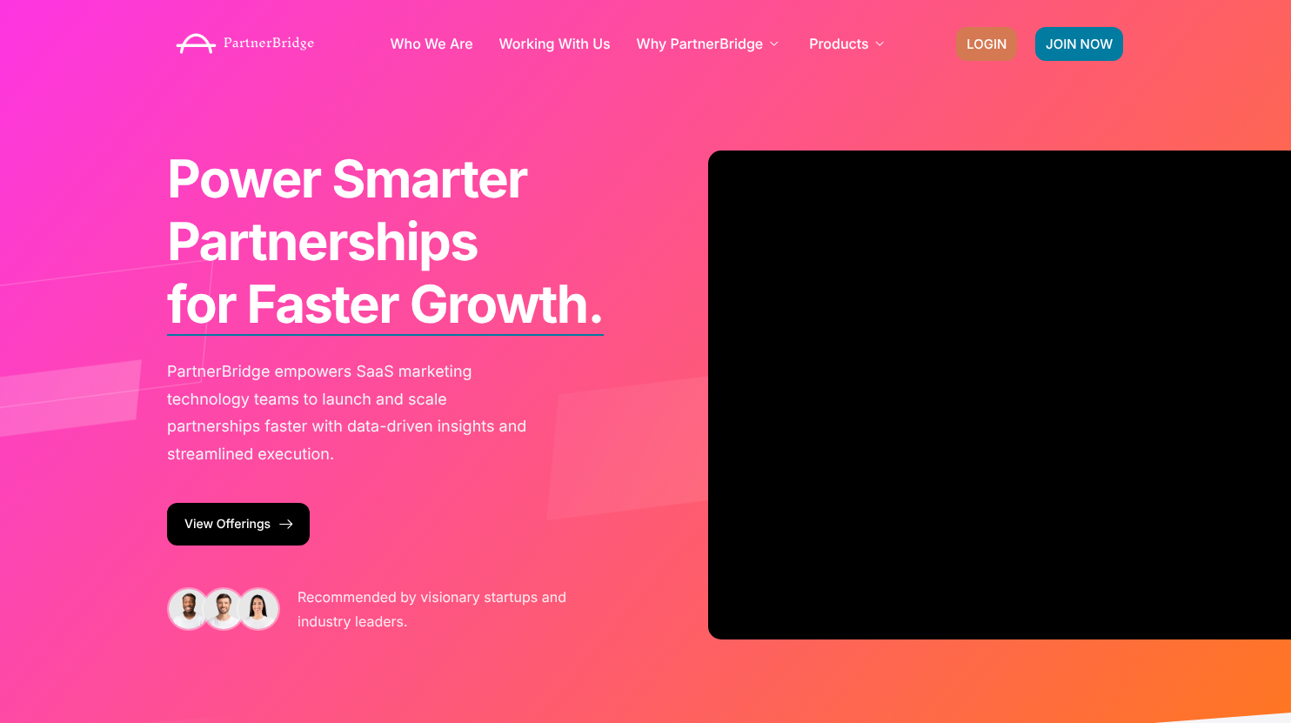  What do you see at coordinates (1079, 44) in the screenshot?
I see `span: JOIN NOW` at bounding box center [1079, 44].